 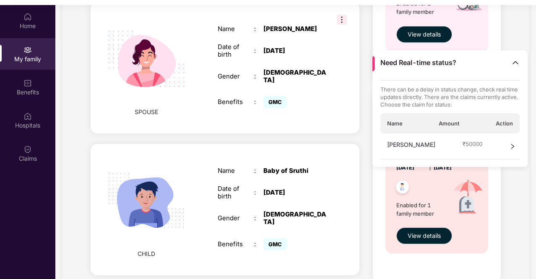 I want to click on span: CHILD, so click(x=146, y=254).